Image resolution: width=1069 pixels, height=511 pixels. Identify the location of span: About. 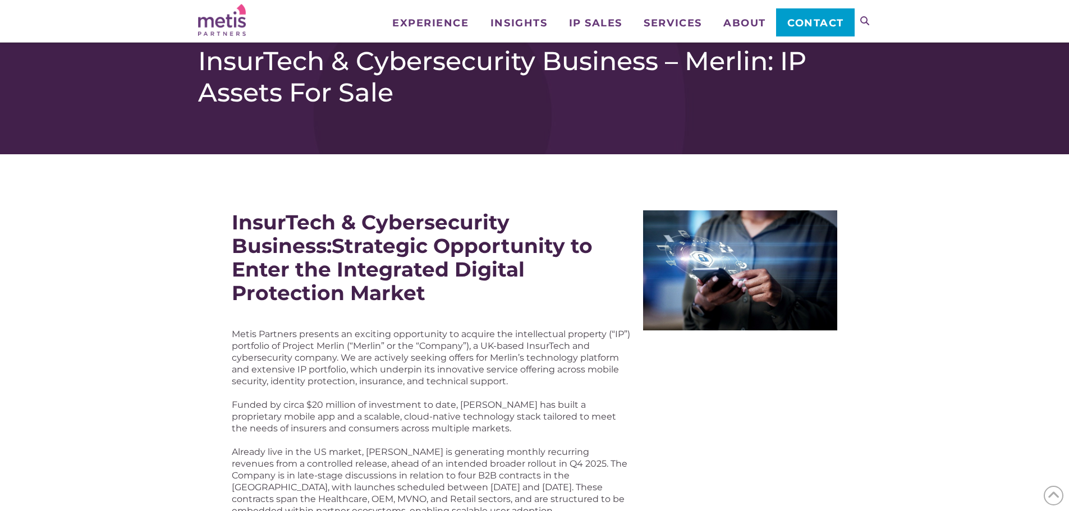
(745, 23).